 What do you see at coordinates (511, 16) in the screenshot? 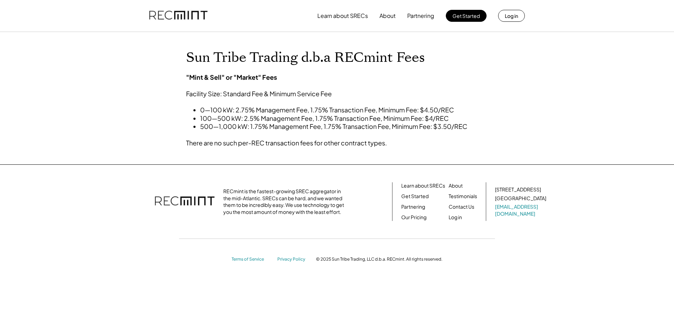
I see `button: Log in` at bounding box center [511, 16].